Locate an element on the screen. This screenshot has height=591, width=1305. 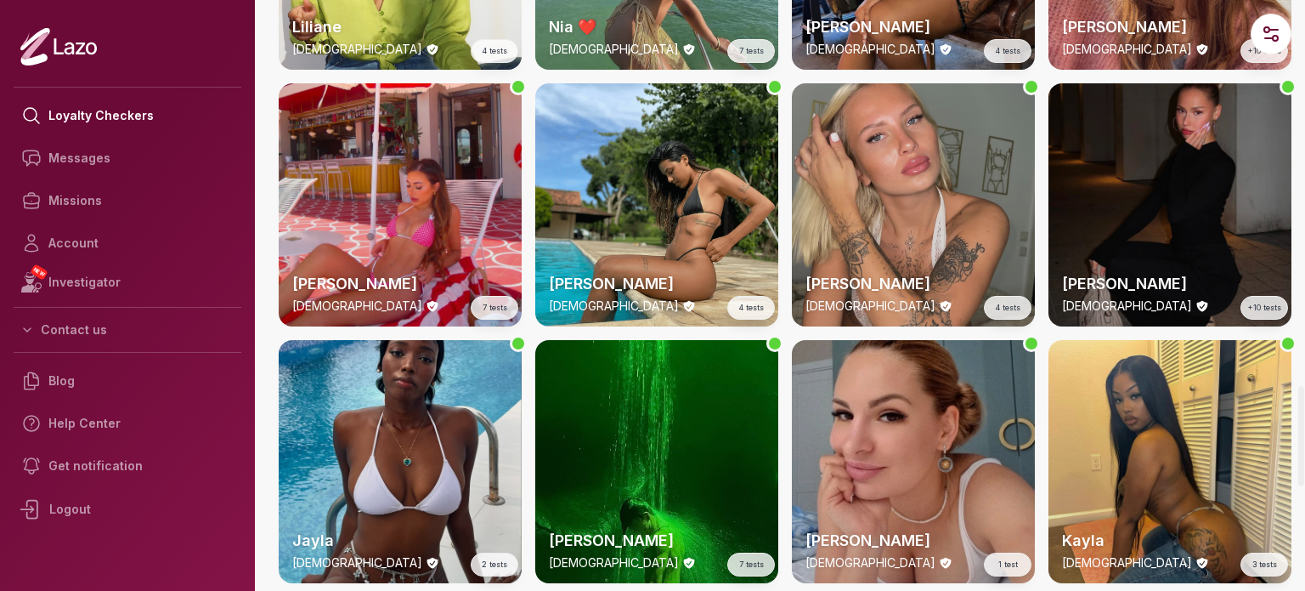
a: NEWInvestigator is located at coordinates (127, 282).